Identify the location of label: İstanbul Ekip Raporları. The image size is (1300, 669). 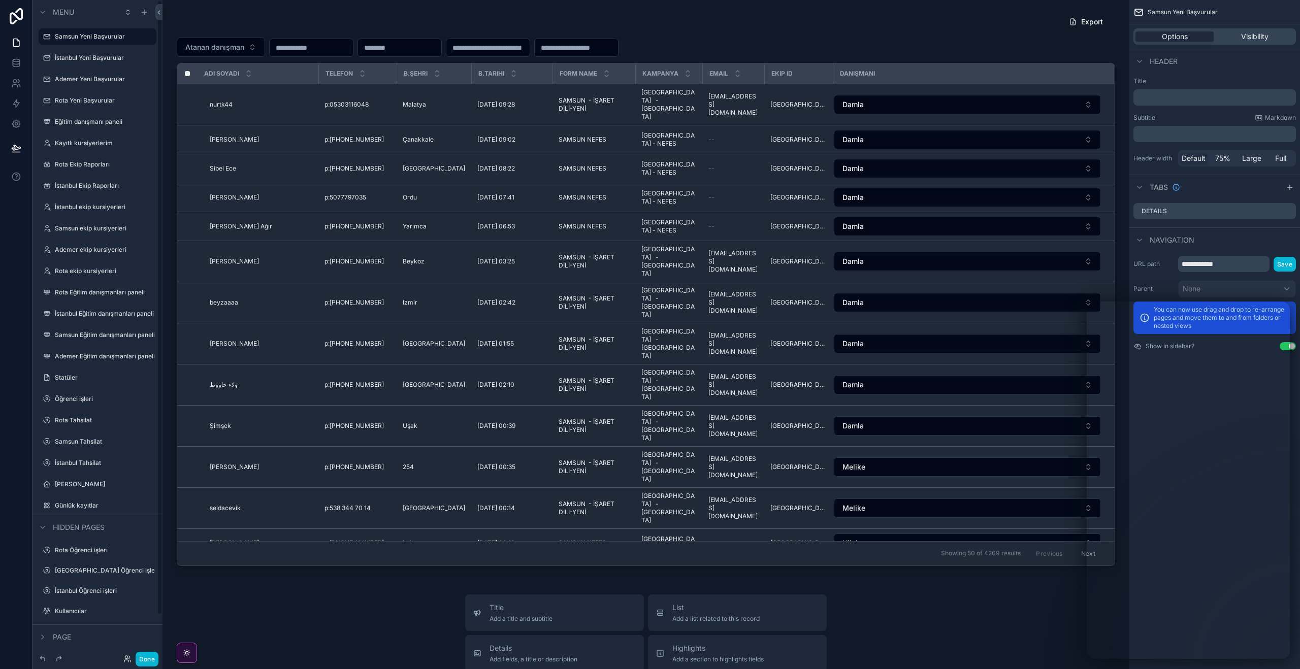
(105, 186).